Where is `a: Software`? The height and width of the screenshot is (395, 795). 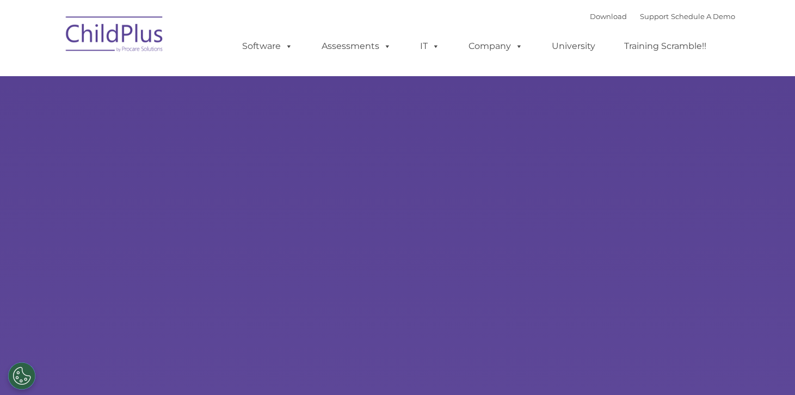
a: Software is located at coordinates (267, 46).